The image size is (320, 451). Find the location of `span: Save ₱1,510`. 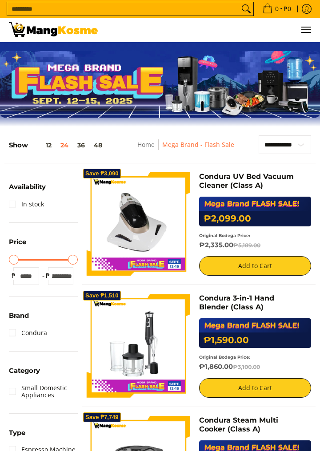

span: Save ₱1,510 is located at coordinates (102, 296).